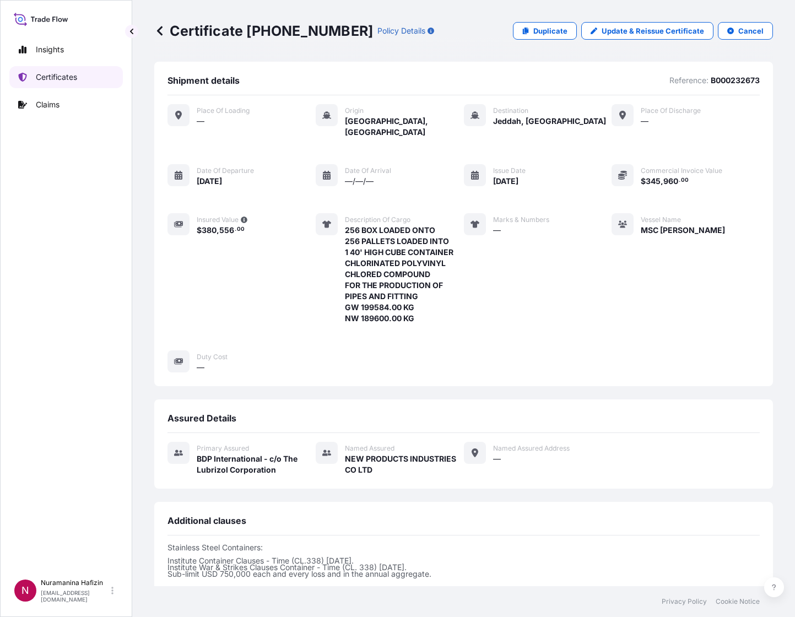 This screenshot has height=617, width=795. Describe the element at coordinates (689, 80) in the screenshot. I see `p: Reference:` at that location.